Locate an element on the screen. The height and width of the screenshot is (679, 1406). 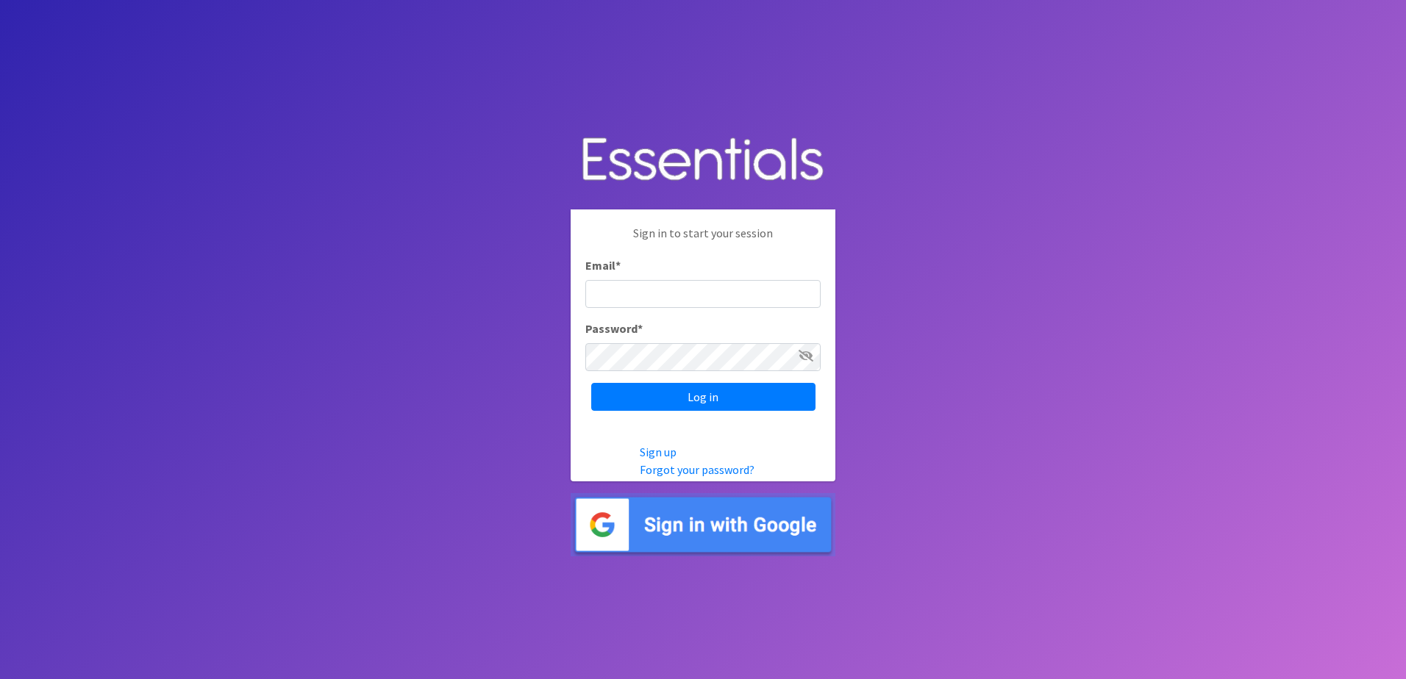
a: Sign up is located at coordinates (658, 452).